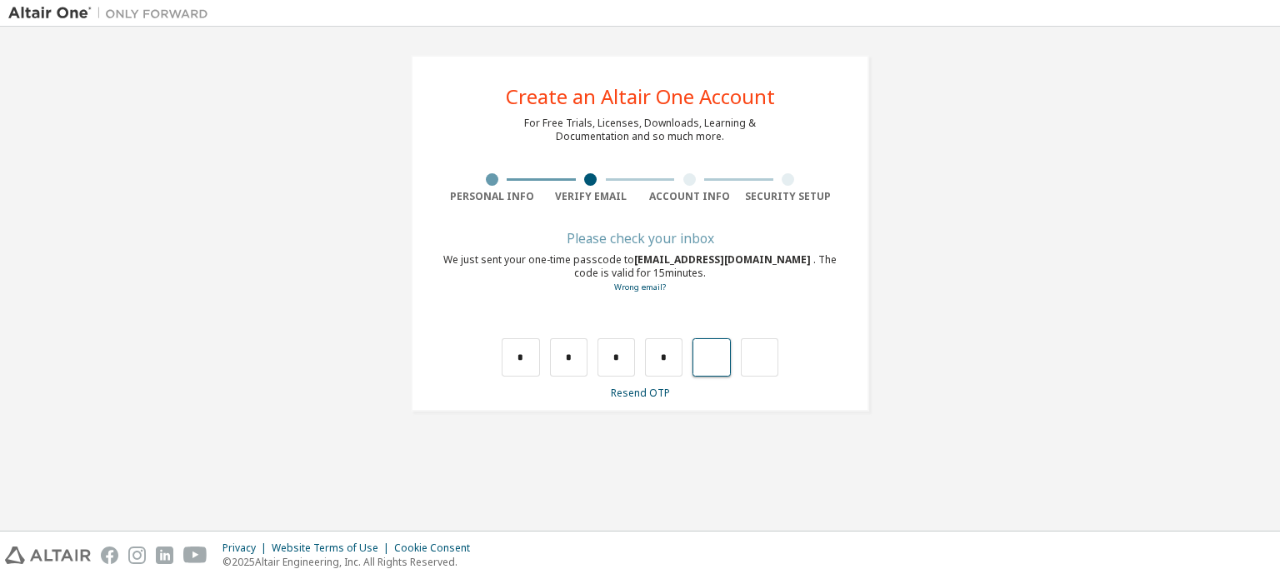  Describe the element at coordinates (689, 197) in the screenshot. I see `div: Account Info` at that location.